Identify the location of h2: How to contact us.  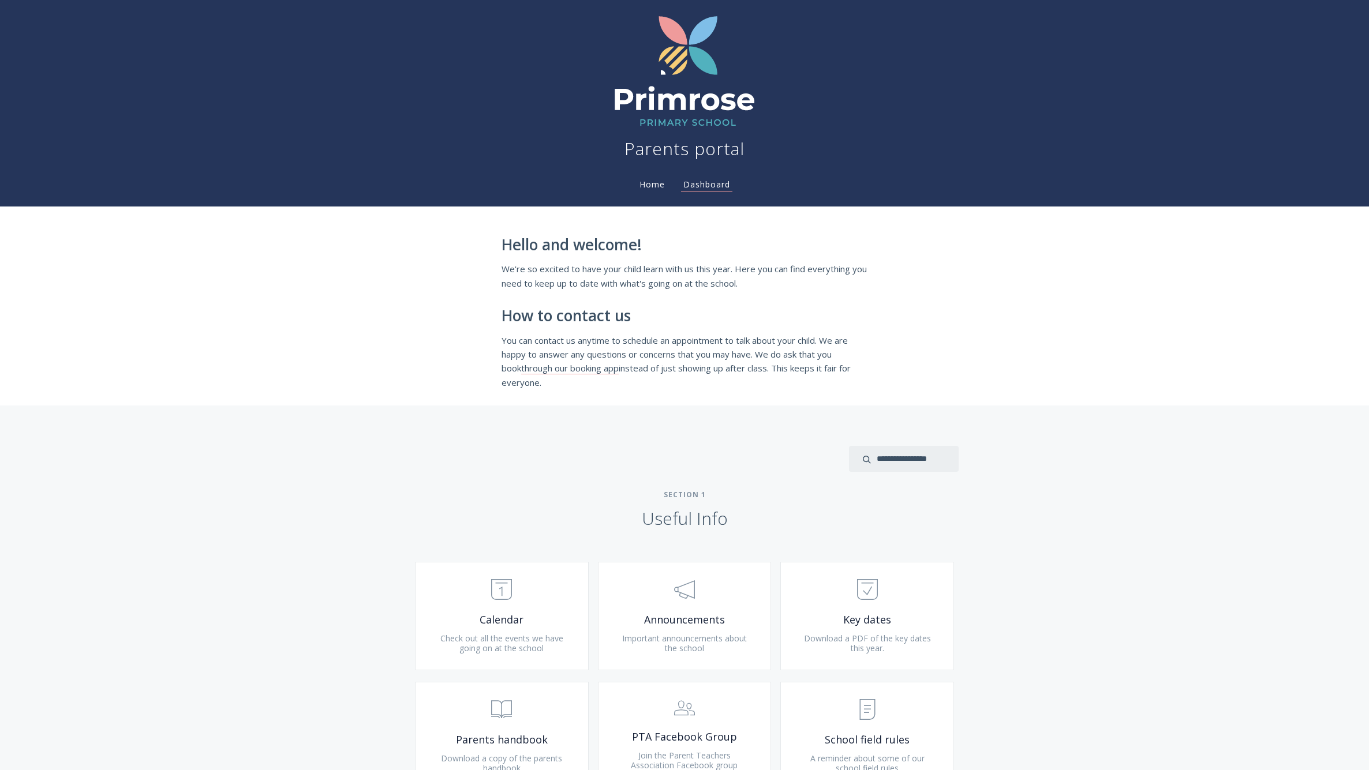
(684, 316).